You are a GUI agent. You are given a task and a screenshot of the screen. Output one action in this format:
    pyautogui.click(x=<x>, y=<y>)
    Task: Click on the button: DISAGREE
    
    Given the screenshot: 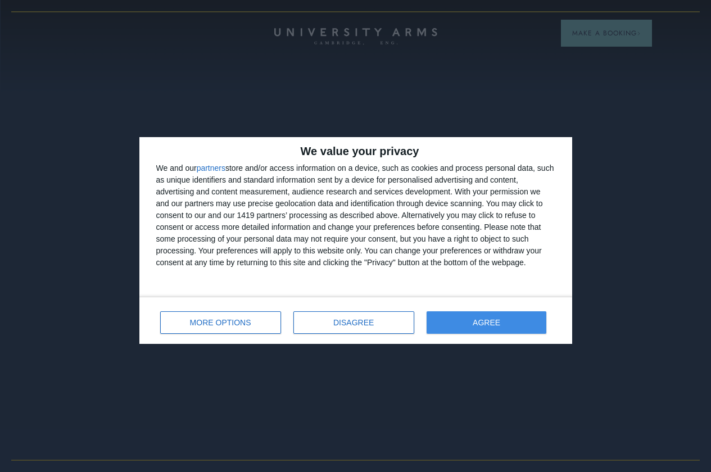 What is the action you would take?
    pyautogui.click(x=353, y=323)
    